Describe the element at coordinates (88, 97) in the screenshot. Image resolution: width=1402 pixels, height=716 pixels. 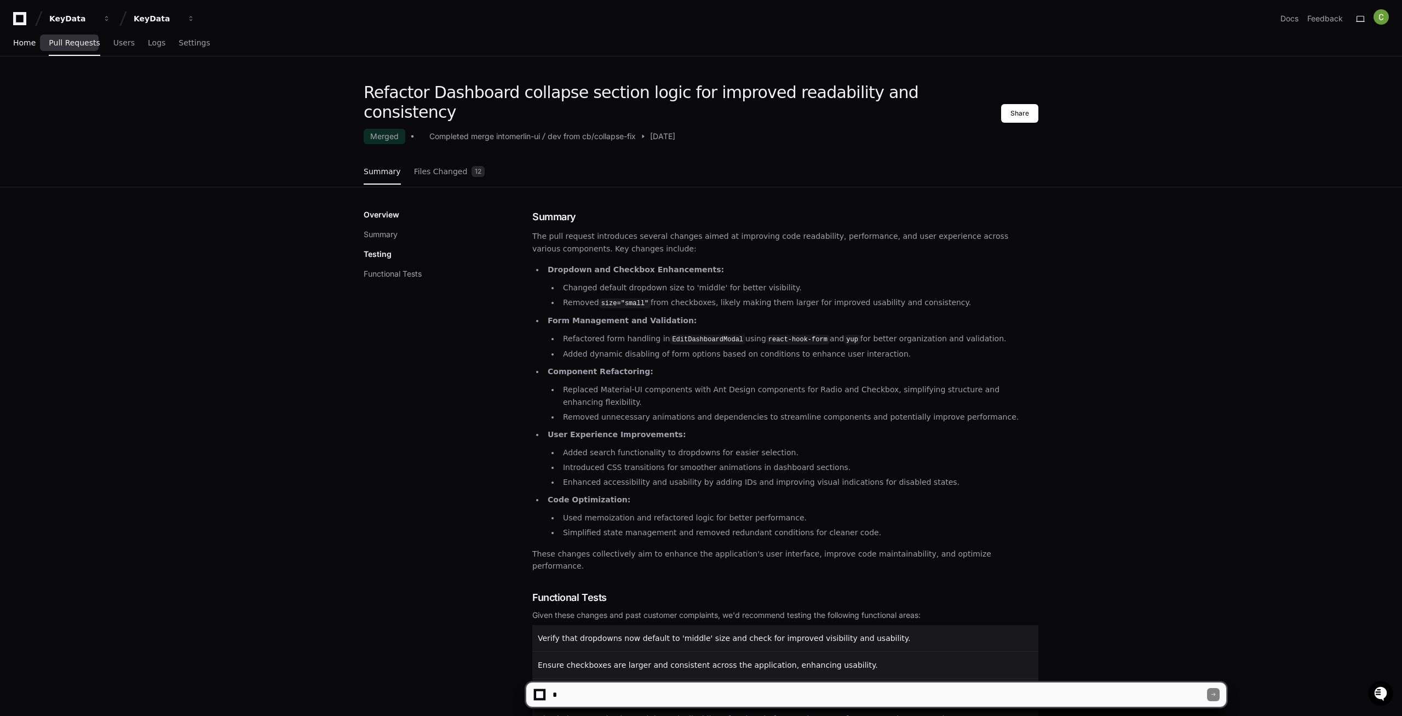
I see `div: We're available if you need us!` at that location.